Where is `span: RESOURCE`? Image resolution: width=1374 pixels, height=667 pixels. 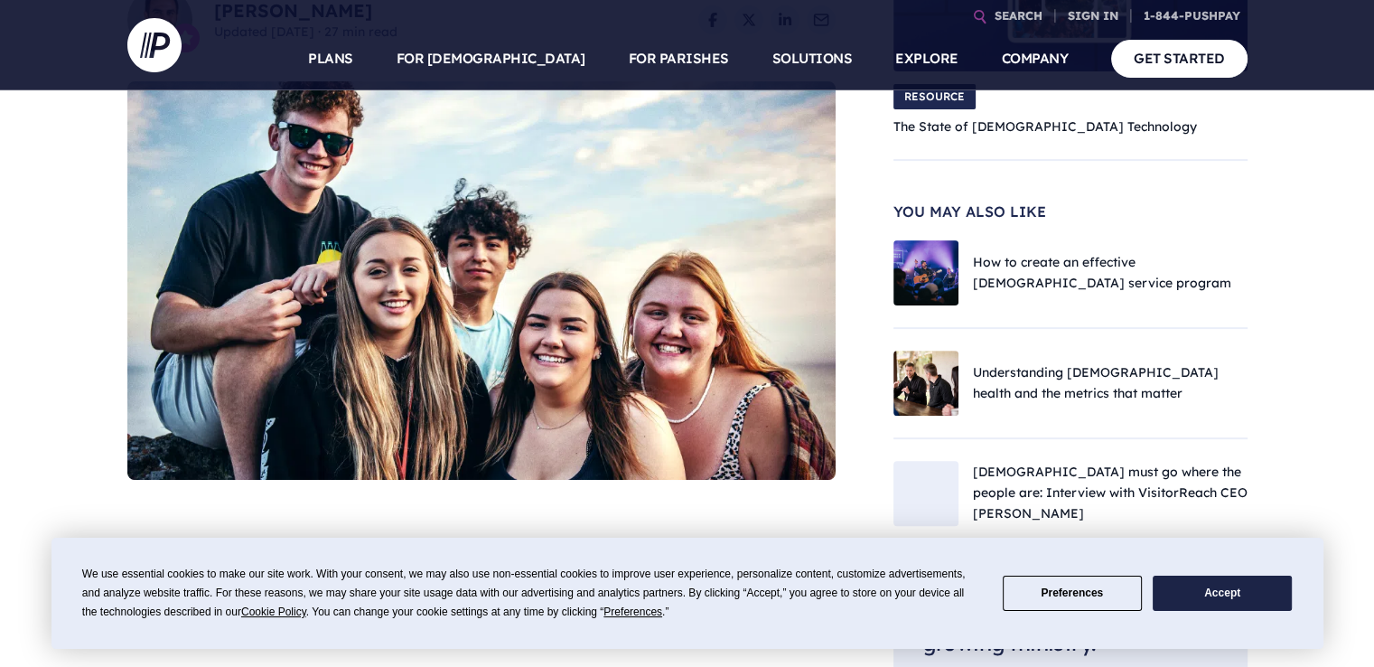
span: RESOURCE is located at coordinates (934, 97).